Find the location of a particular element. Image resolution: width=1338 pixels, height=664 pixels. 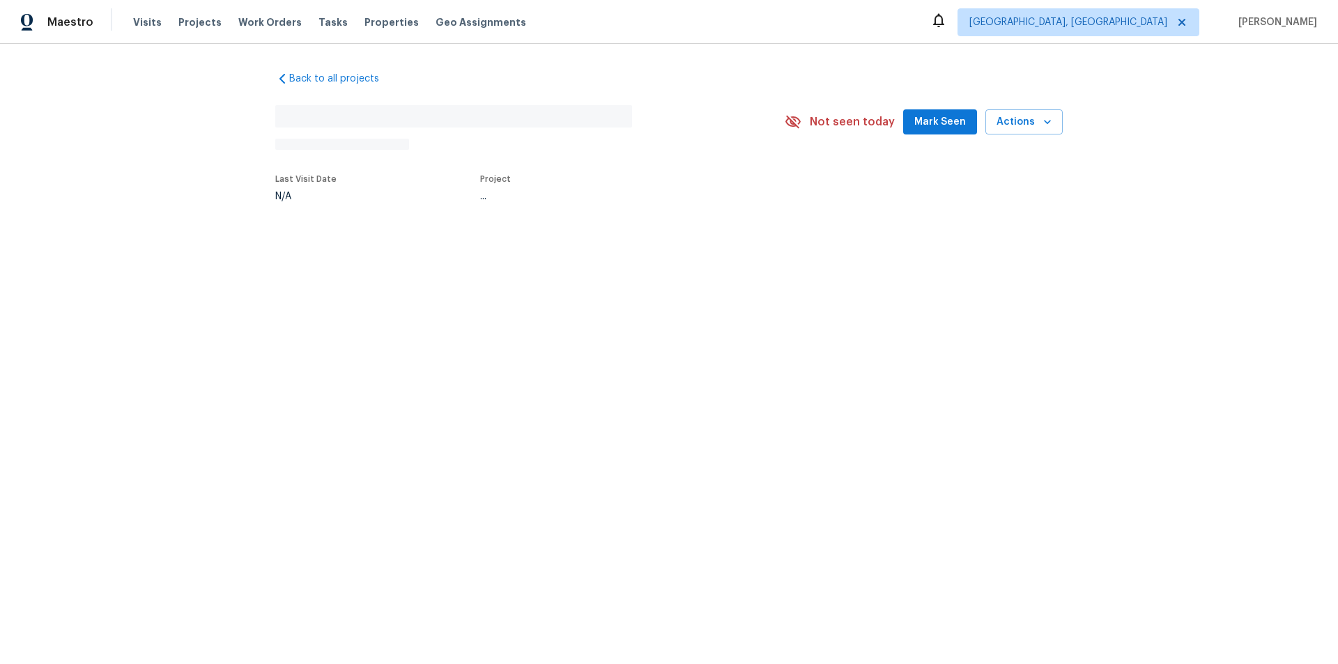

span: Last Visit Date is located at coordinates (306, 179).